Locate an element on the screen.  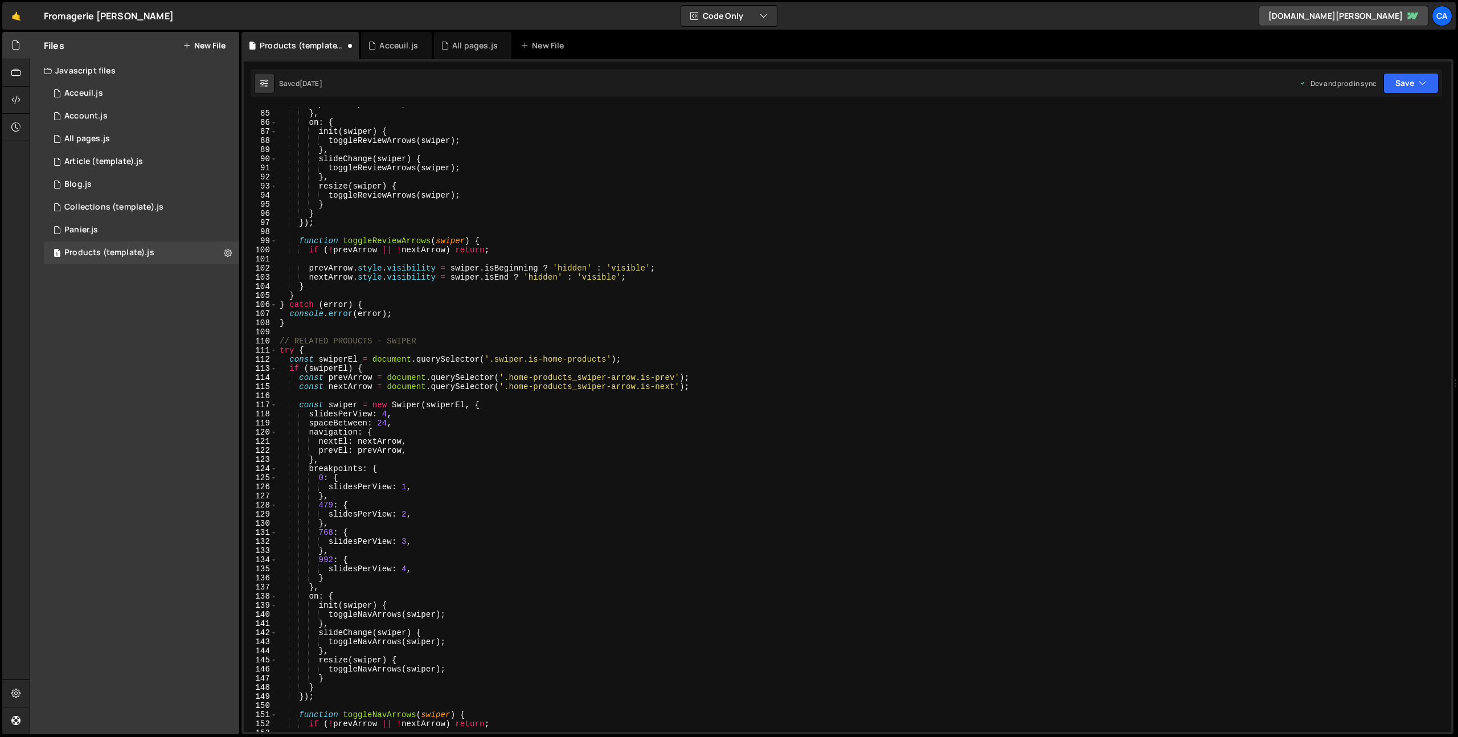
div: 149 is located at coordinates (260, 696).